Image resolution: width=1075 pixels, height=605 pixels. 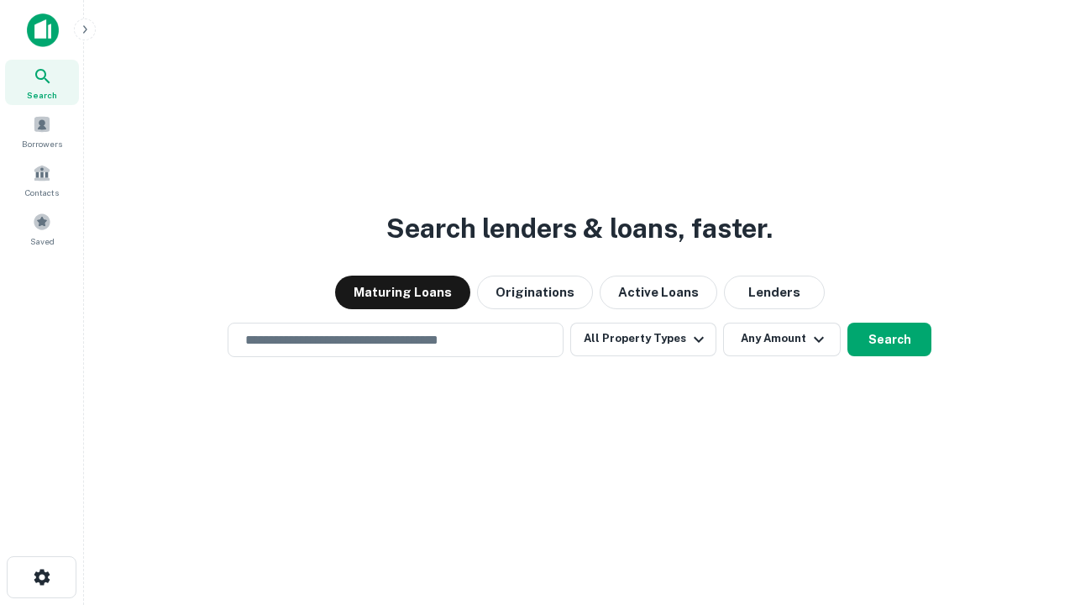 I want to click on button: Maturing Loans, so click(x=402, y=292).